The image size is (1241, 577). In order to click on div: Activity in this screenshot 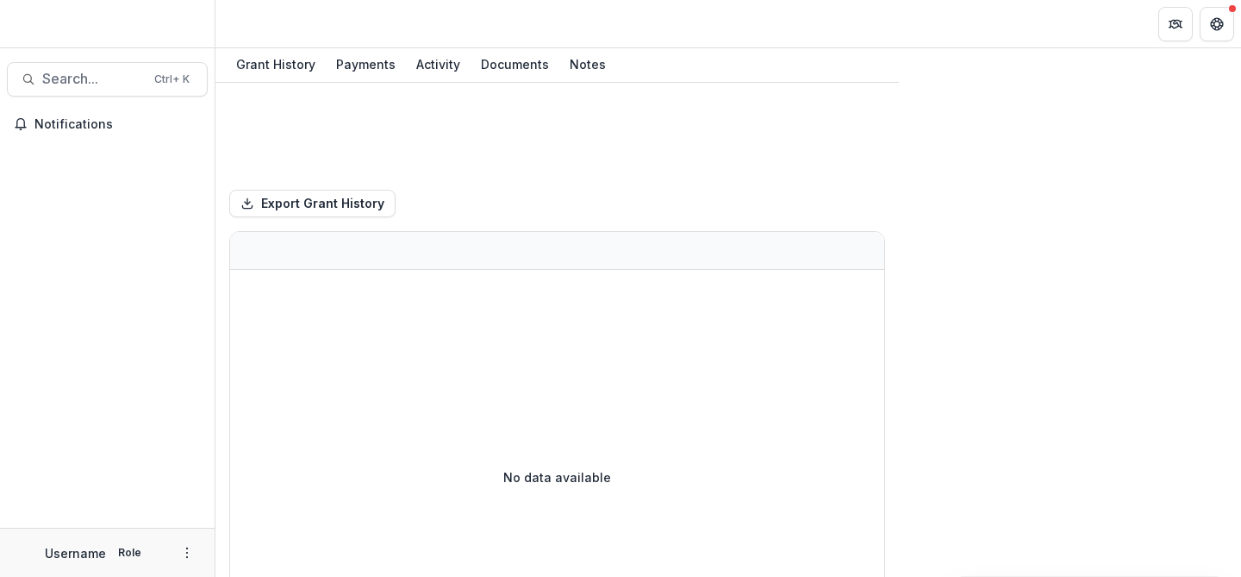, I will do `click(438, 64)`.